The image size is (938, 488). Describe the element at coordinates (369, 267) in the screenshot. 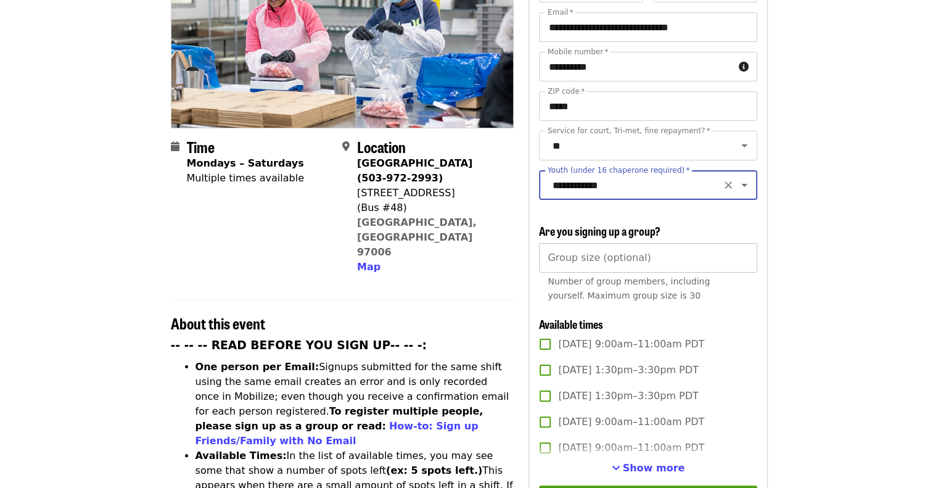

I see `button: Map` at that location.